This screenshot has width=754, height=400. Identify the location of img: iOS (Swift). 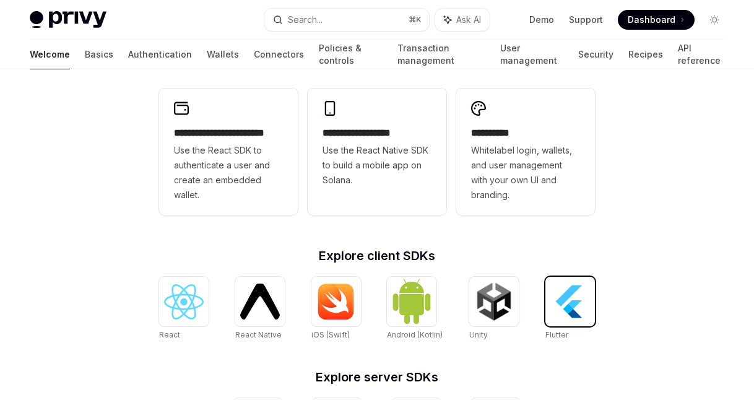
(336, 302).